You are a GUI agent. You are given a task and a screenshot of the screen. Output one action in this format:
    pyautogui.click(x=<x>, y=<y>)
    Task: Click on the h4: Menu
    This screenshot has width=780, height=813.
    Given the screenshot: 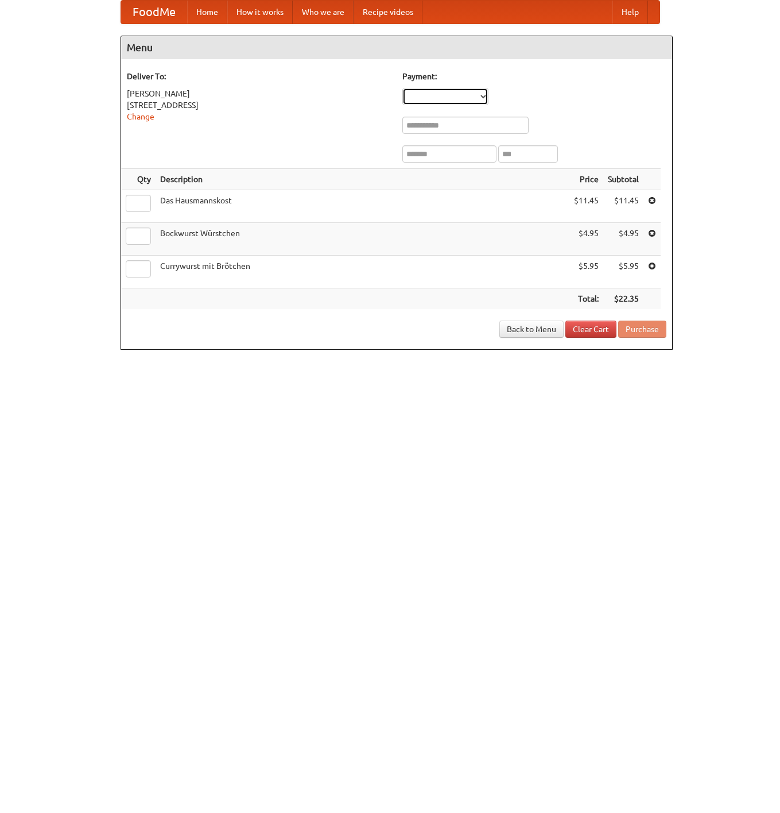 What is the action you would take?
    pyautogui.click(x=397, y=48)
    